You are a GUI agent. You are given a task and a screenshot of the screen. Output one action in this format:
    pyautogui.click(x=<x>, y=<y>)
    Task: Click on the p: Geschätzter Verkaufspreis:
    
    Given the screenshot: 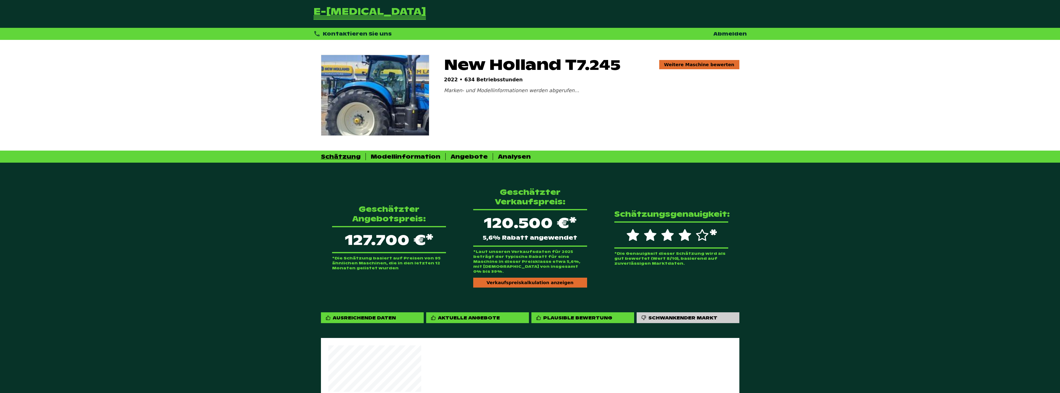 What is the action you would take?
    pyautogui.click(x=530, y=197)
    